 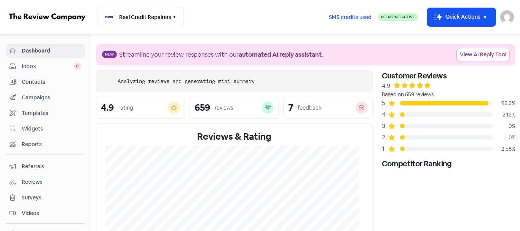 What do you see at coordinates (328, 108) in the screenshot?
I see `a: 7feedback` at bounding box center [328, 108].